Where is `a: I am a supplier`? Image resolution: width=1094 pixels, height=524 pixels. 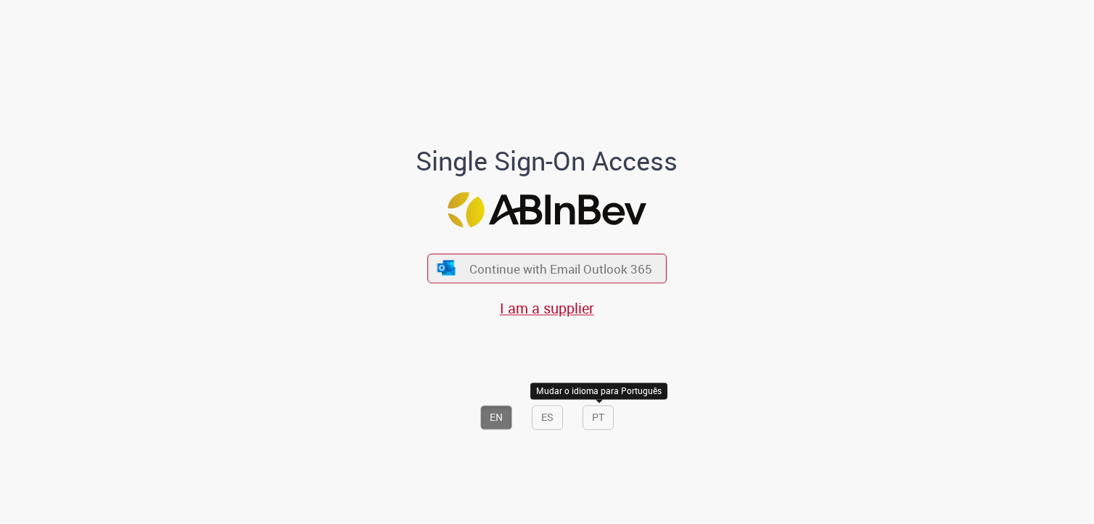 a: I am a supplier is located at coordinates (547, 308).